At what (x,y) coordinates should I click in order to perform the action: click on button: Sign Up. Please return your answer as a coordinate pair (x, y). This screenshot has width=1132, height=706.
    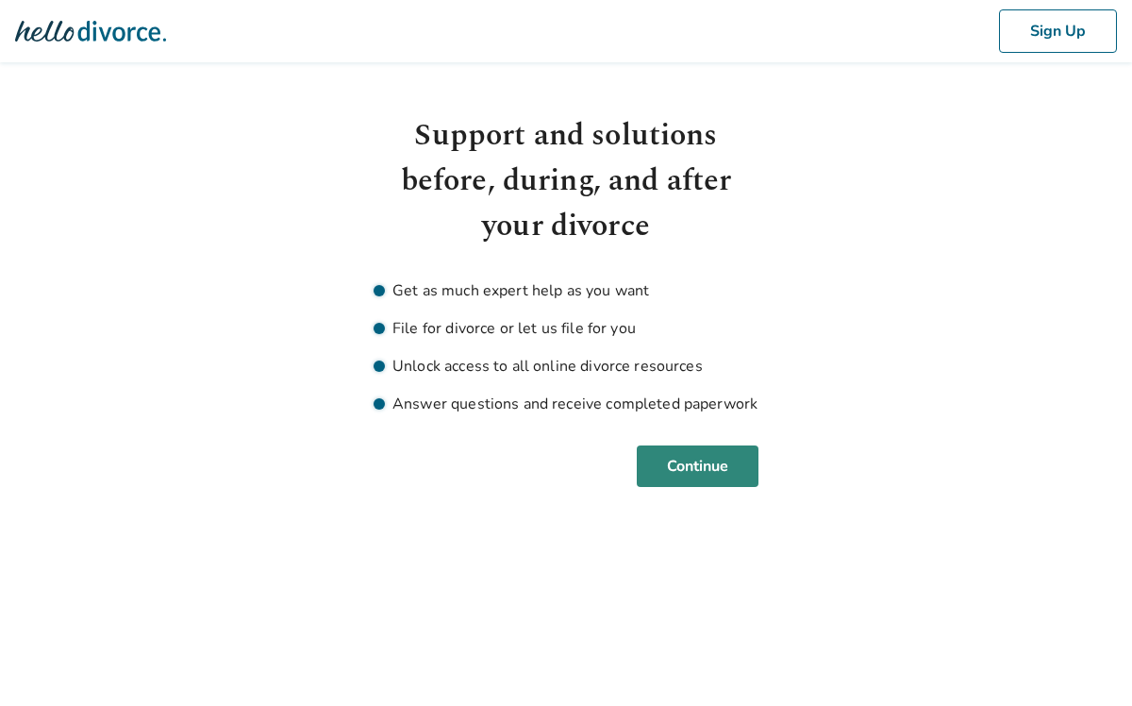
    Looking at the image, I should click on (1058, 31).